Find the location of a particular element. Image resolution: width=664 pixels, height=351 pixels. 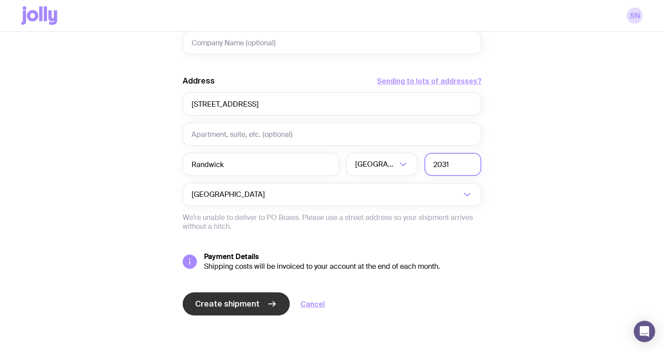

input: Search for option is located at coordinates (364, 195).